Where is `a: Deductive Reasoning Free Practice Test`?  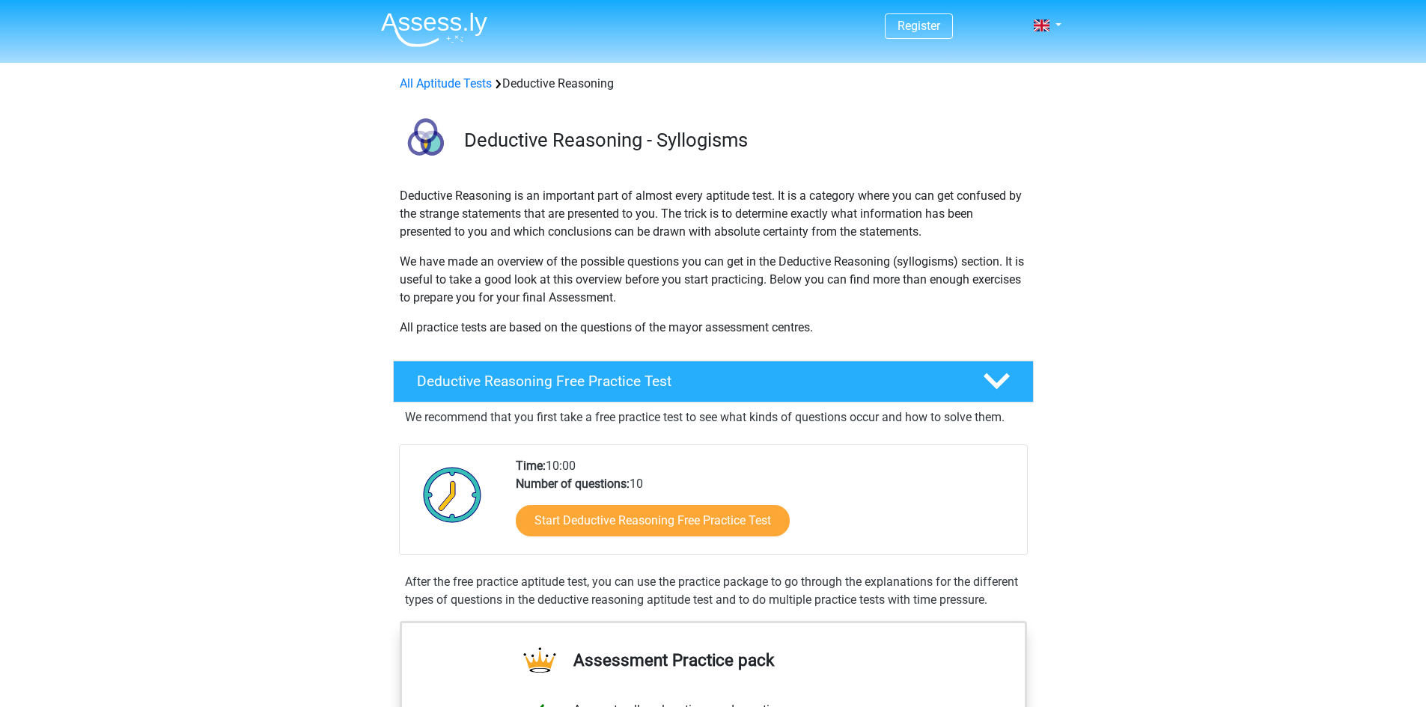
a: Deductive Reasoning Free Practice Test is located at coordinates (713, 382).